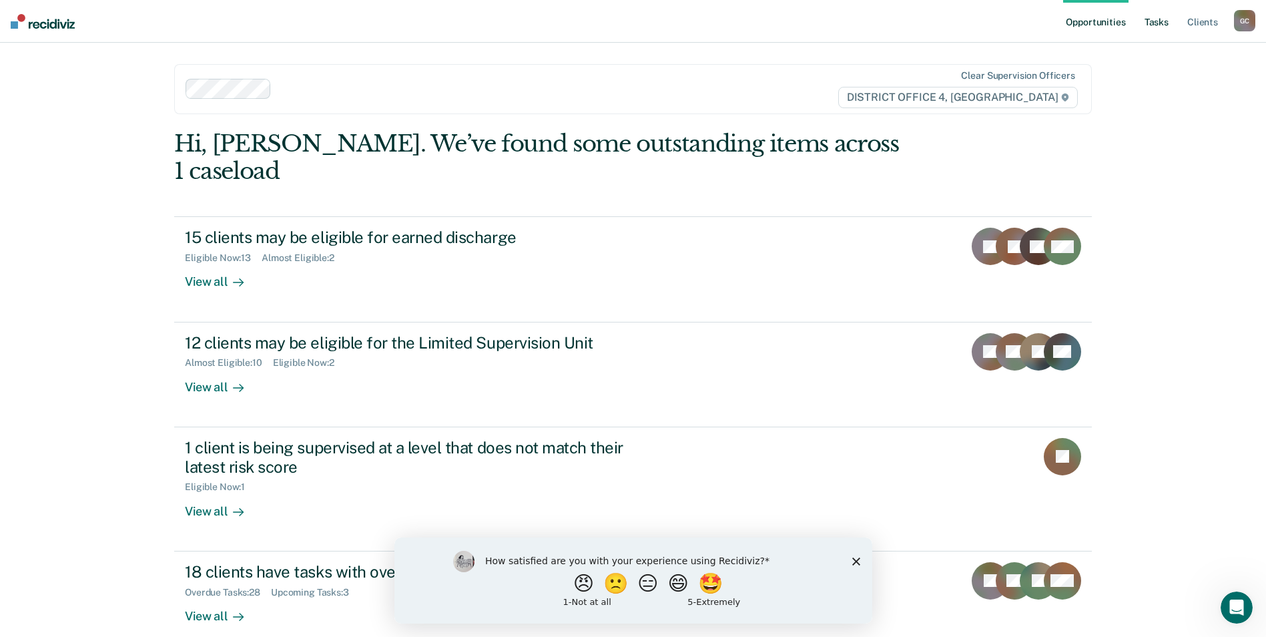 The width and height of the screenshot is (1266, 637). Describe the element at coordinates (245, 23) in the screenshot. I see `div: How satisfied are you with your experience using Recidiviz?` at that location.